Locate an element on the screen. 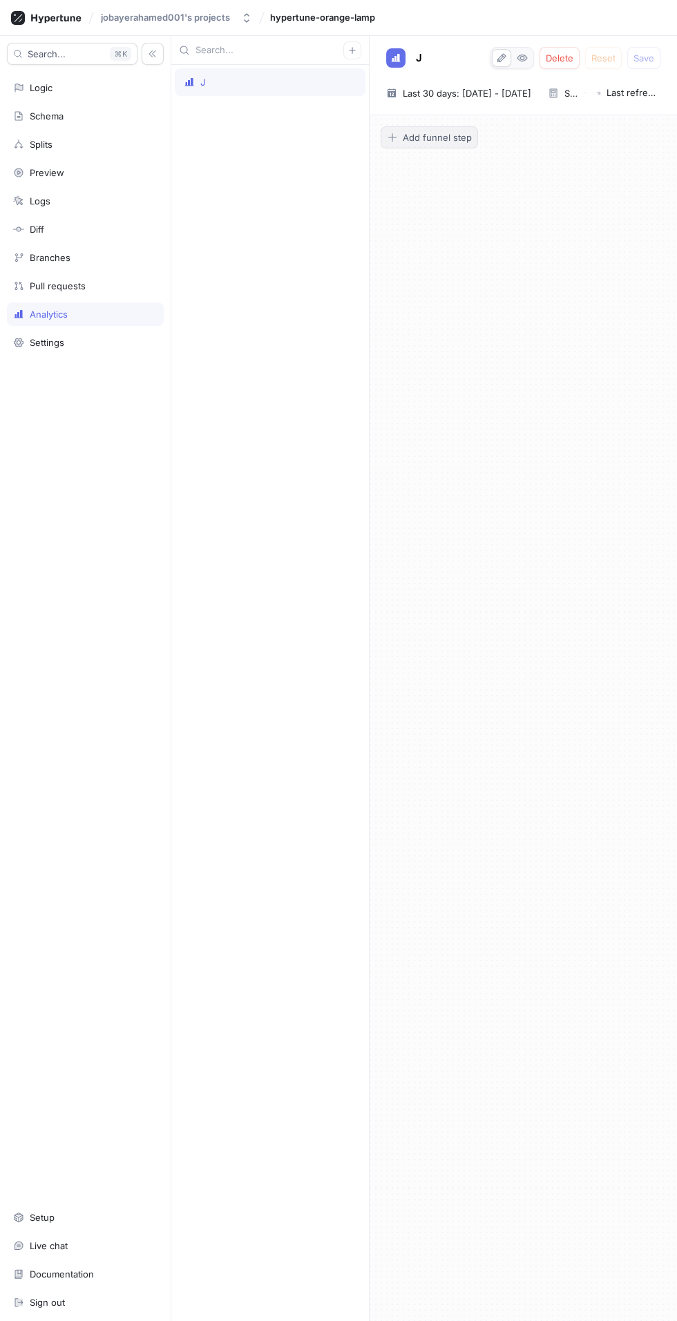  div: Documentation is located at coordinates (61, 1274).